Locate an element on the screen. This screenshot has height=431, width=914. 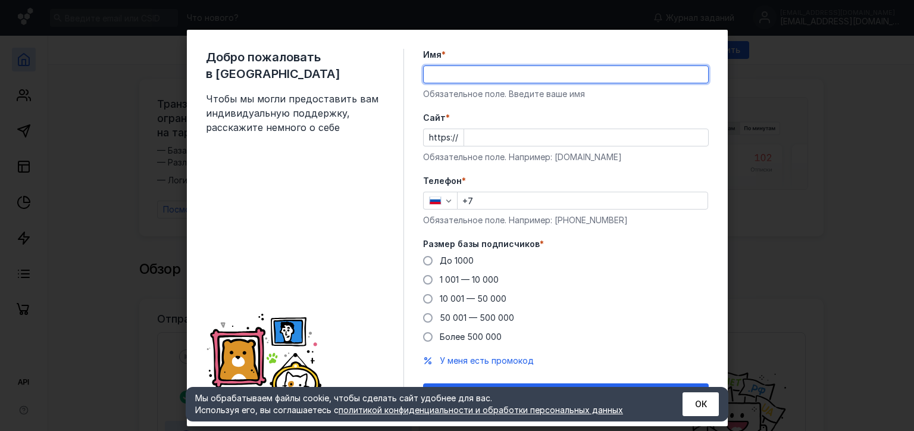
span: Cайт is located at coordinates (434, 118).